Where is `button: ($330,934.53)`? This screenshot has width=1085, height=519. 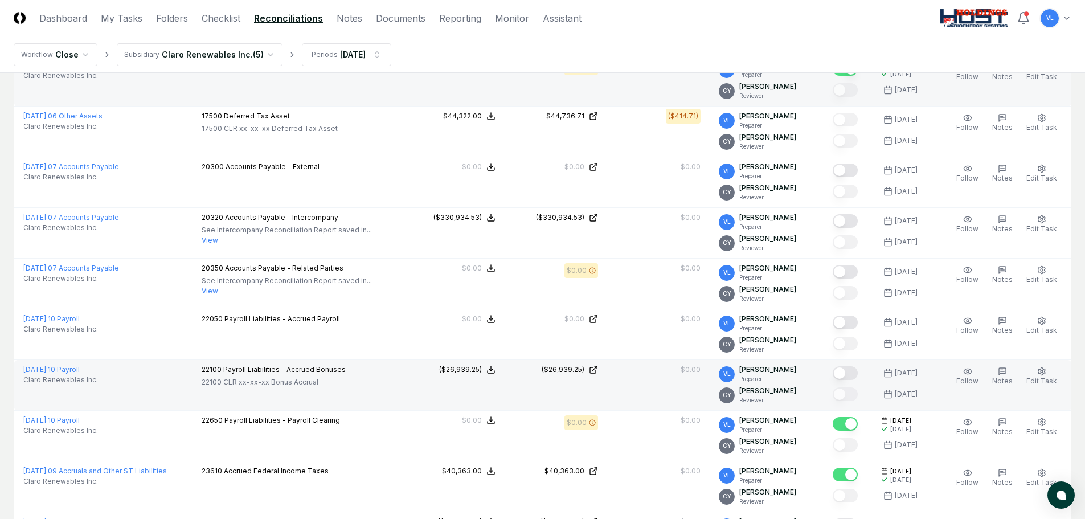
button: ($330,934.53) is located at coordinates (464, 218).